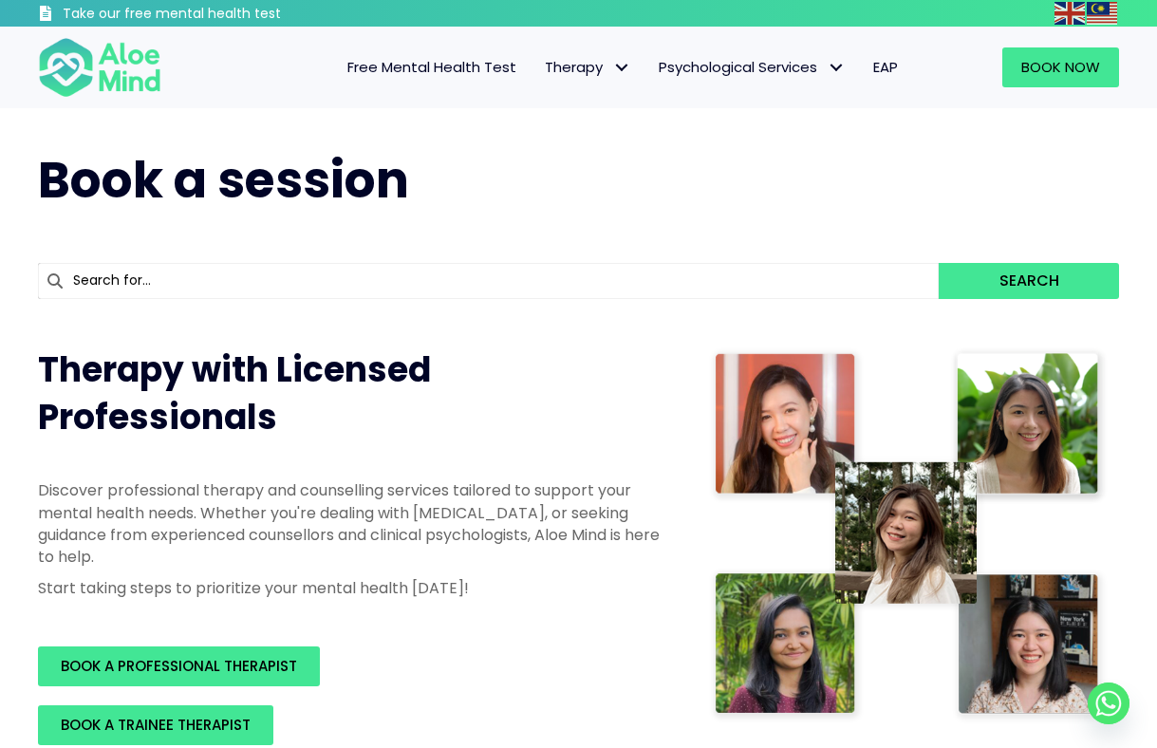  What do you see at coordinates (219, 14) in the screenshot?
I see `h3: Take our free mental health test` at bounding box center [219, 14].